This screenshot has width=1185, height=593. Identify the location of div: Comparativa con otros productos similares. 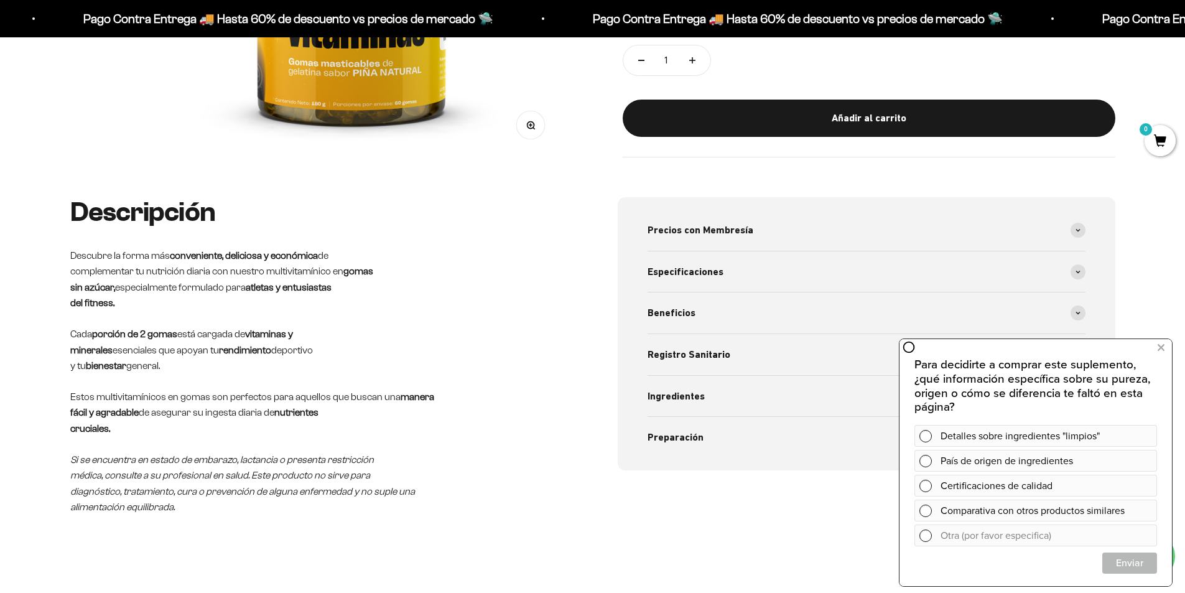
(136, 172).